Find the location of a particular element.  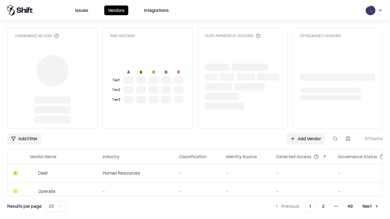

div: Operatix is located at coordinates (47, 191).